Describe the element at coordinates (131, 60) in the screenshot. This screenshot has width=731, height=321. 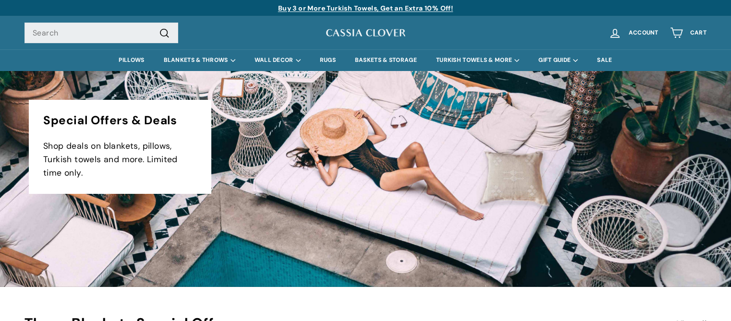
I see `a: PILLOWS` at that location.